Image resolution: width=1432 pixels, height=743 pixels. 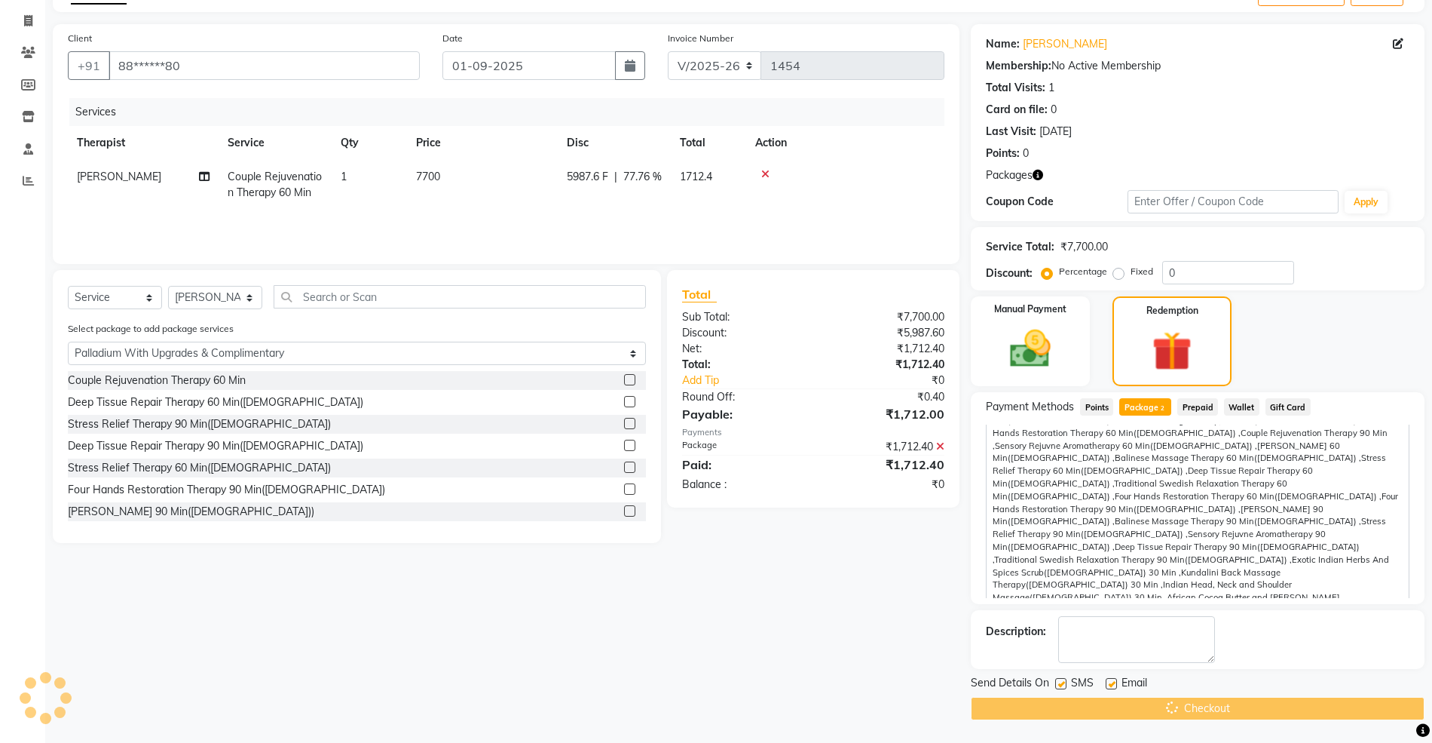 What do you see at coordinates (642, 176) in the screenshot?
I see `span: 77.76 %` at bounding box center [642, 176].